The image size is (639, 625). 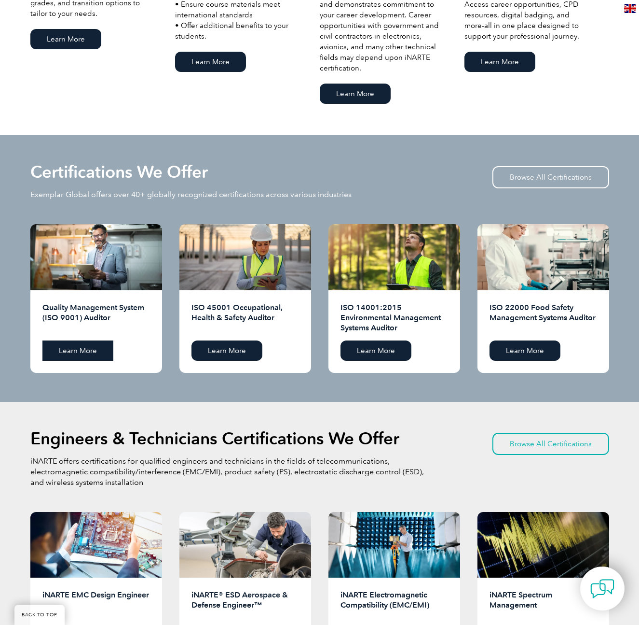 What do you see at coordinates (630, 8) in the screenshot?
I see `img: en` at bounding box center [630, 8].